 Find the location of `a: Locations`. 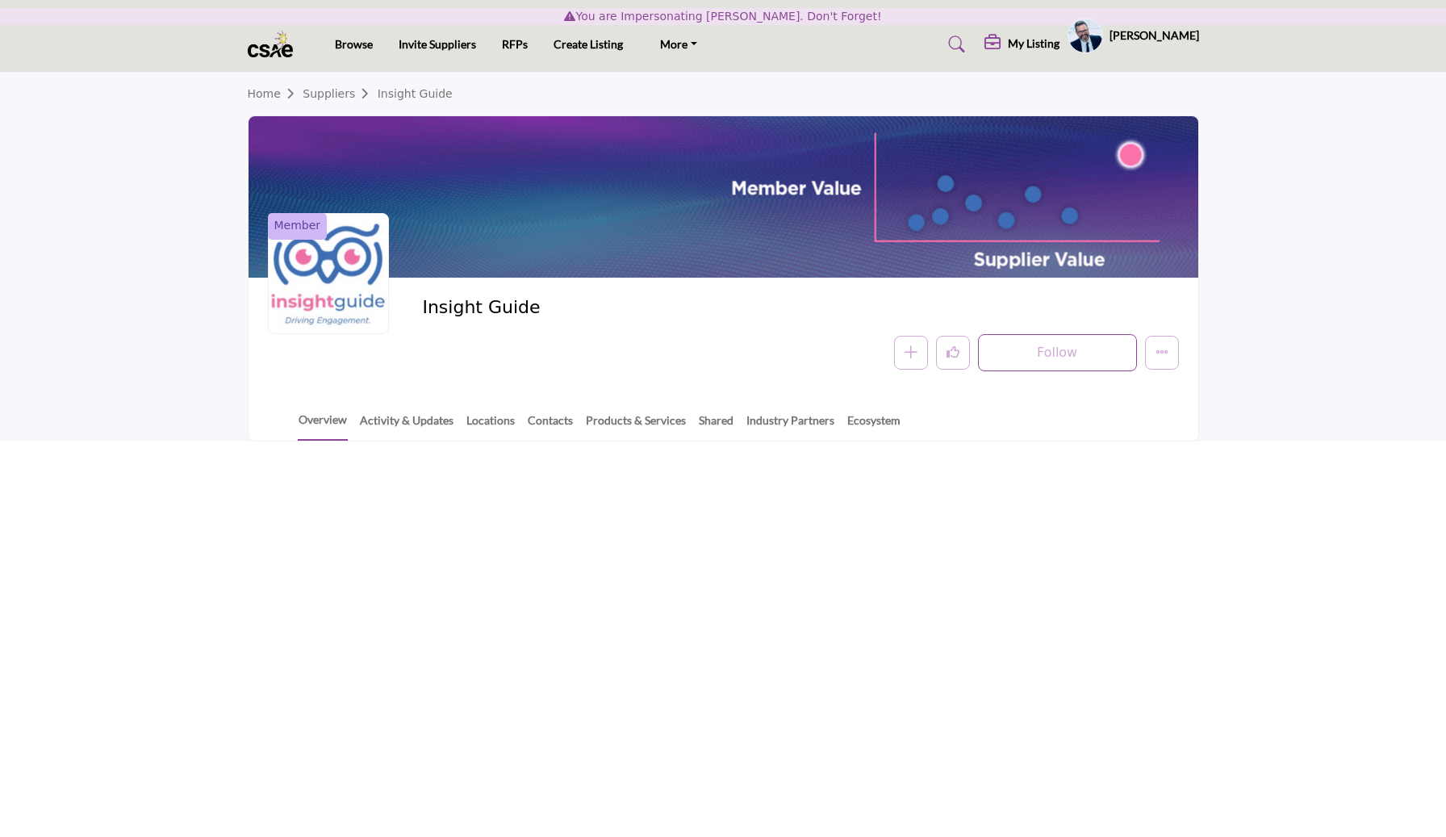

a: Locations is located at coordinates (491, 425).